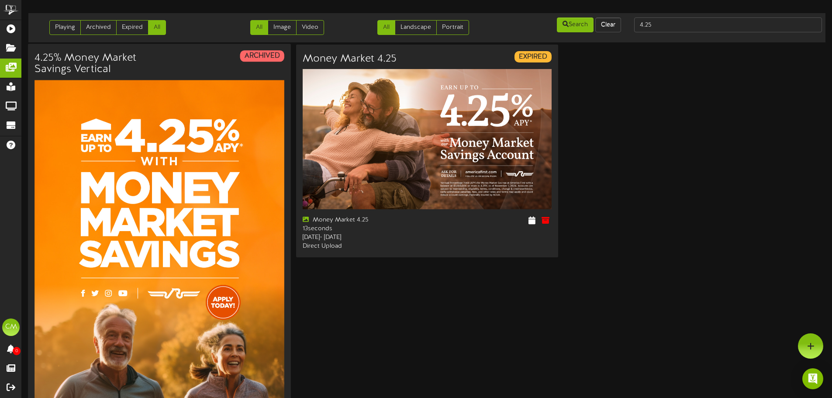  Describe the element at coordinates (362, 246) in the screenshot. I see `div: Direct Upload` at that location.